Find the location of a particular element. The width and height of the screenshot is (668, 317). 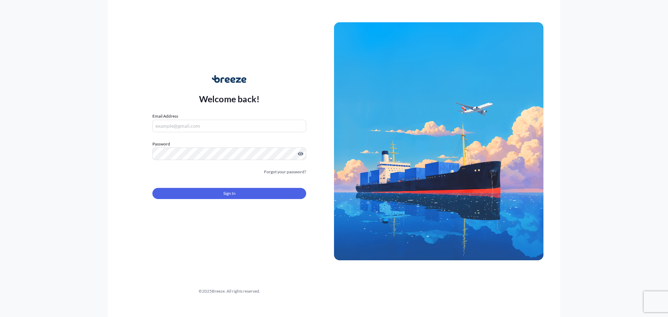

span: Sign In is located at coordinates (229, 193).